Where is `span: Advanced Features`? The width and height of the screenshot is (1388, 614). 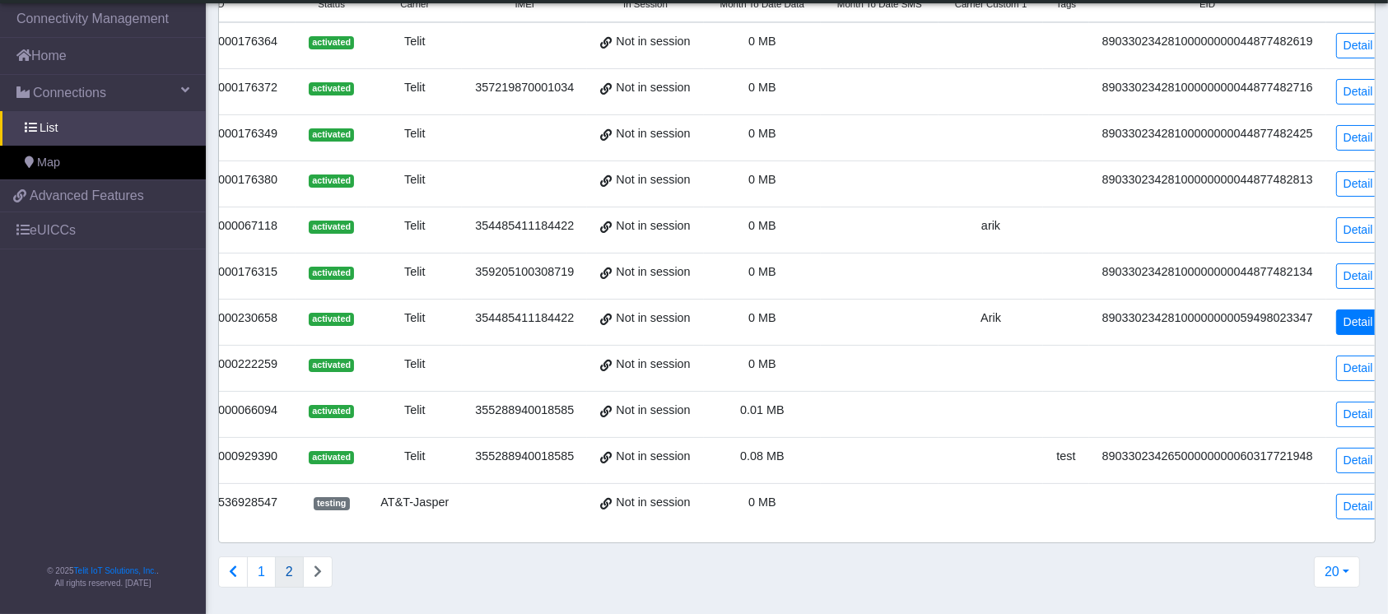 span: Advanced Features is located at coordinates (86, 196).